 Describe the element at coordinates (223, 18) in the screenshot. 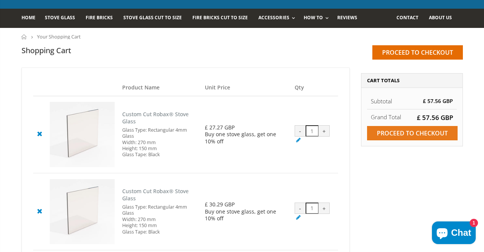

I see `a: Fire Bricks Cut To Size` at that location.